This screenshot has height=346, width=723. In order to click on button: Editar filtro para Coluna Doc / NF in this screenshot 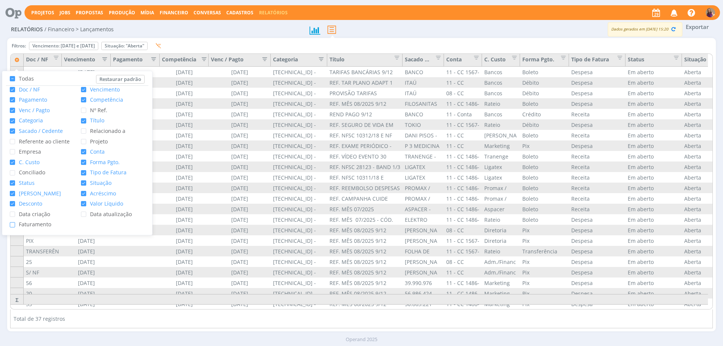, I will do `click(54, 59)`.